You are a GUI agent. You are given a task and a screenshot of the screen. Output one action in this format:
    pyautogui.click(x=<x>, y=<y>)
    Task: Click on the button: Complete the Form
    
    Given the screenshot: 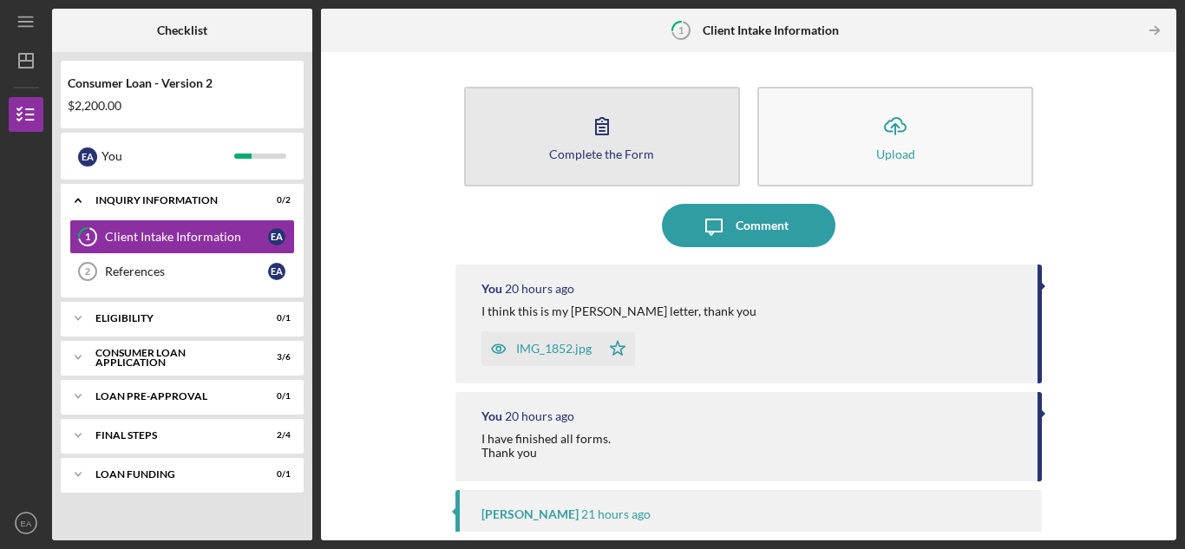 What is the action you would take?
    pyautogui.click(x=602, y=136)
    